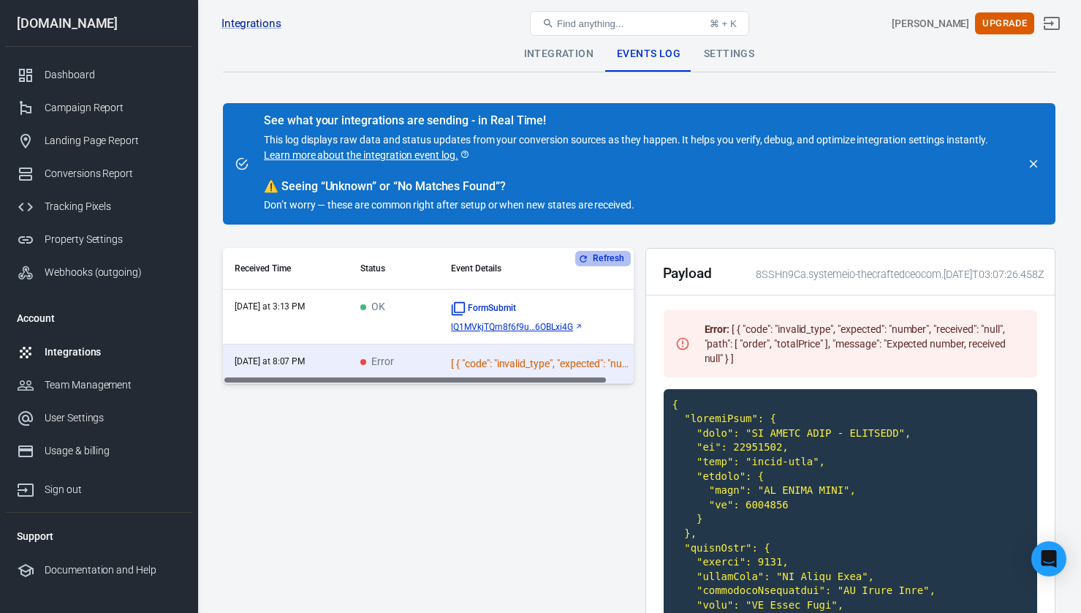 The height and width of the screenshot is (613, 1081). I want to click on div: User Settings, so click(113, 417).